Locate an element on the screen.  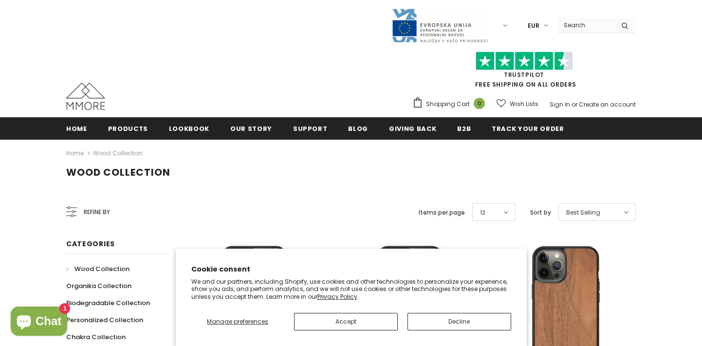
span: Categories is located at coordinates (91, 244).